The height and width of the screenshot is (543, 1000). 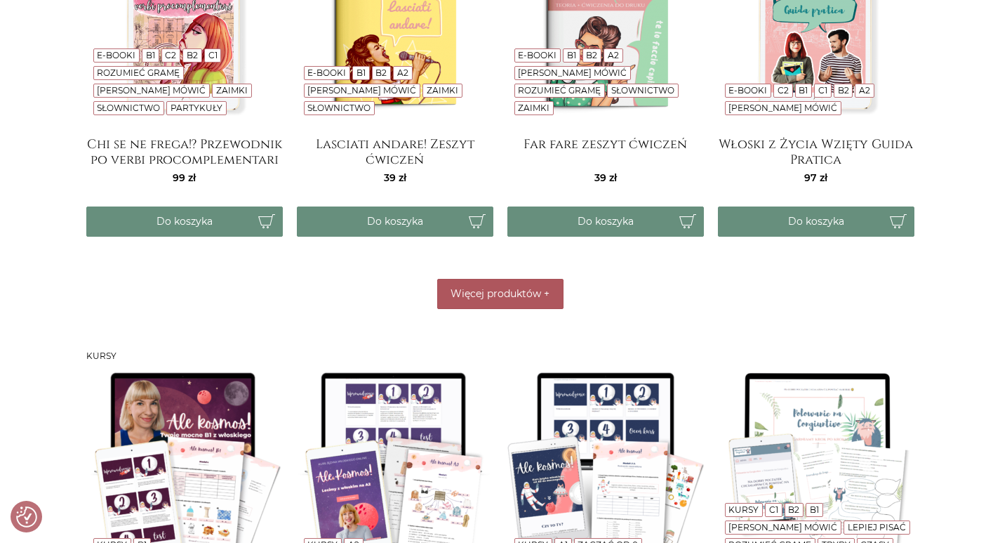 What do you see at coordinates (184, 178) in the screenshot?
I see `span: 99` at bounding box center [184, 178].